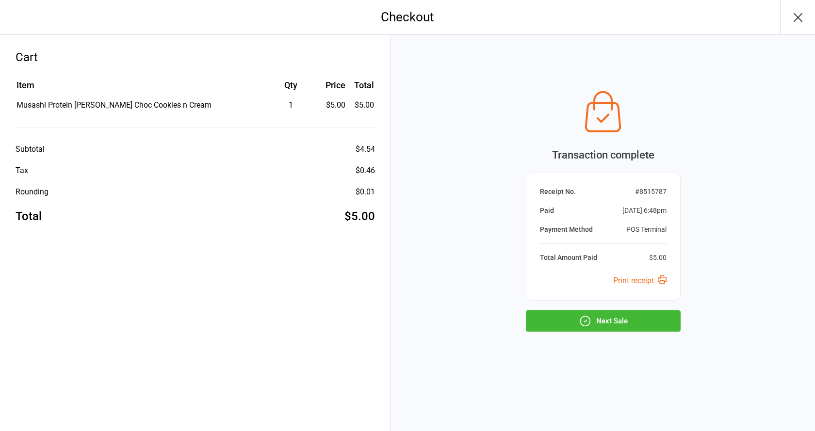 This screenshot has height=431, width=815. I want to click on th: Total, so click(362, 88).